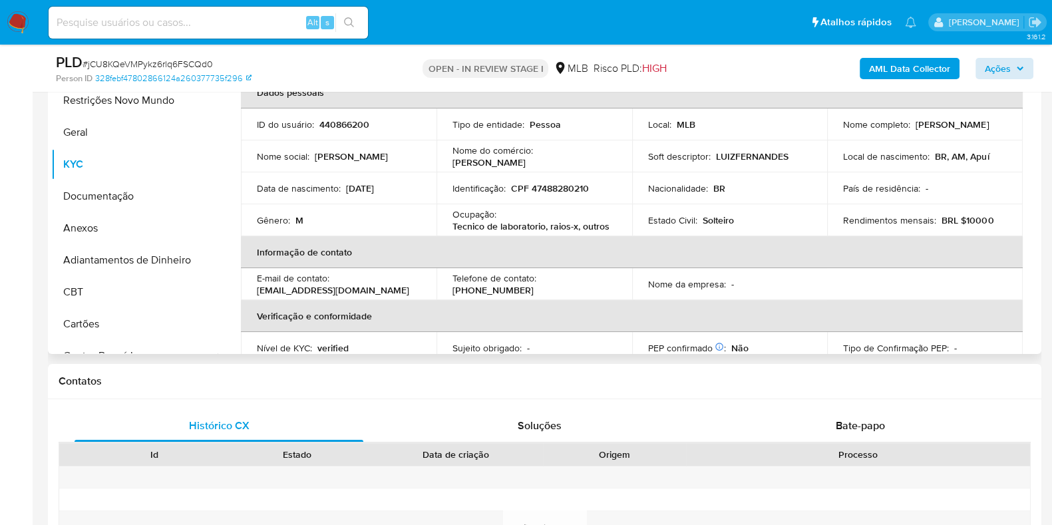  Describe the element at coordinates (877, 124) in the screenshot. I see `p: Nome completo :` at that location.